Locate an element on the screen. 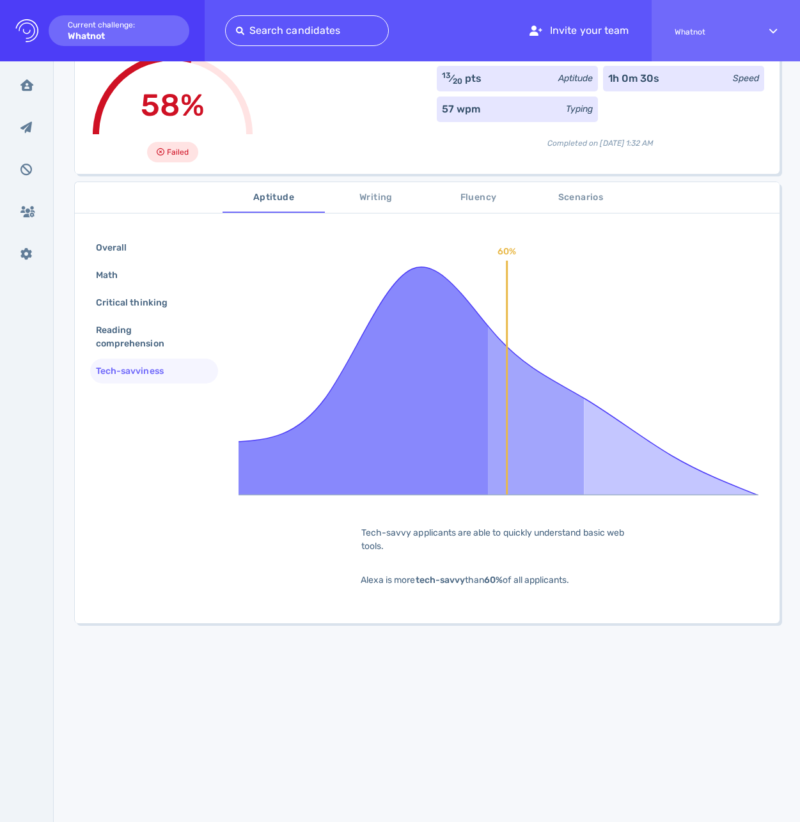 The height and width of the screenshot is (822, 800). sub: 20 is located at coordinates (457, 81).